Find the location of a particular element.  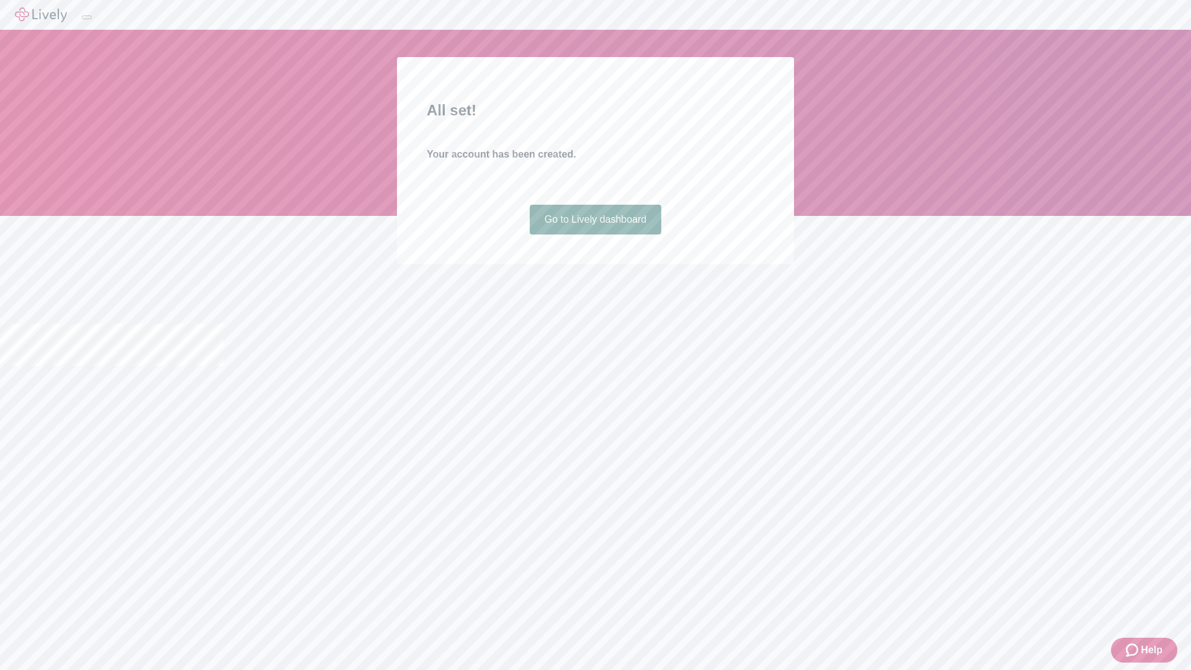

button: Zendesk support iconHelp is located at coordinates (1144, 650).